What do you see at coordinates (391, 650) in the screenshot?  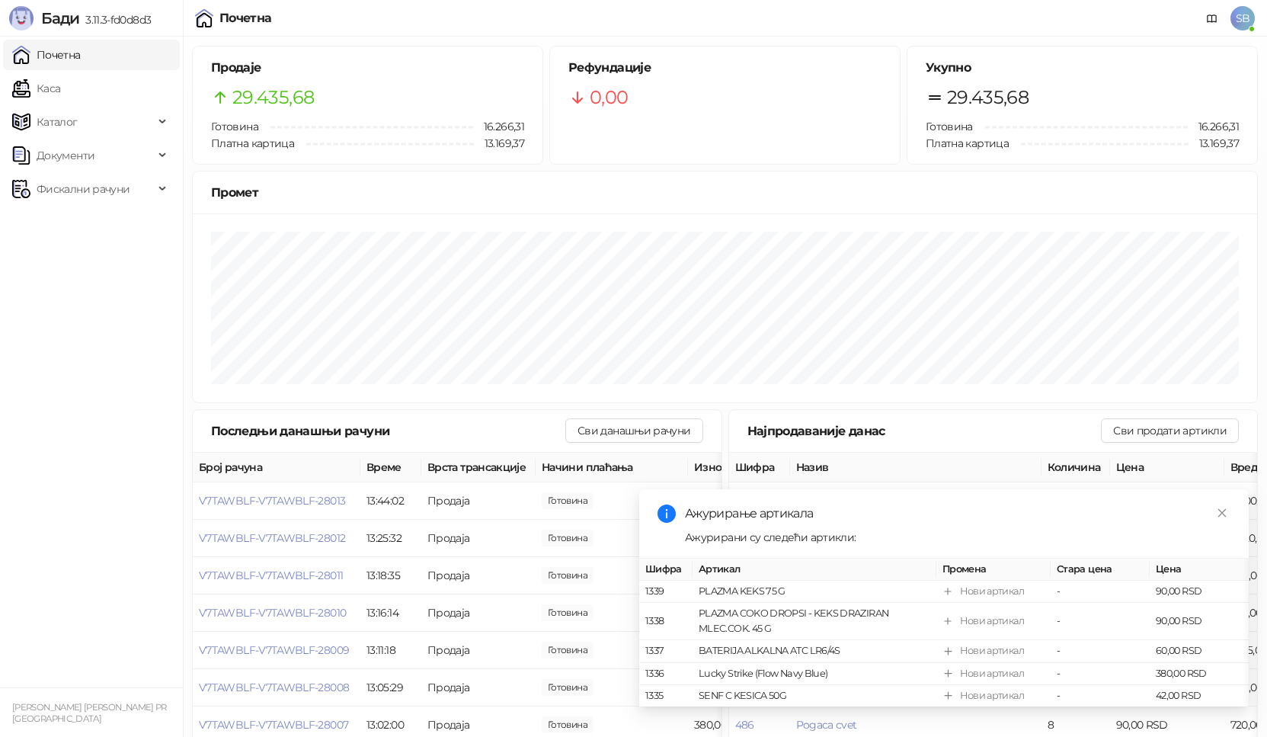 I see `td: 13:11:18` at bounding box center [391, 650].